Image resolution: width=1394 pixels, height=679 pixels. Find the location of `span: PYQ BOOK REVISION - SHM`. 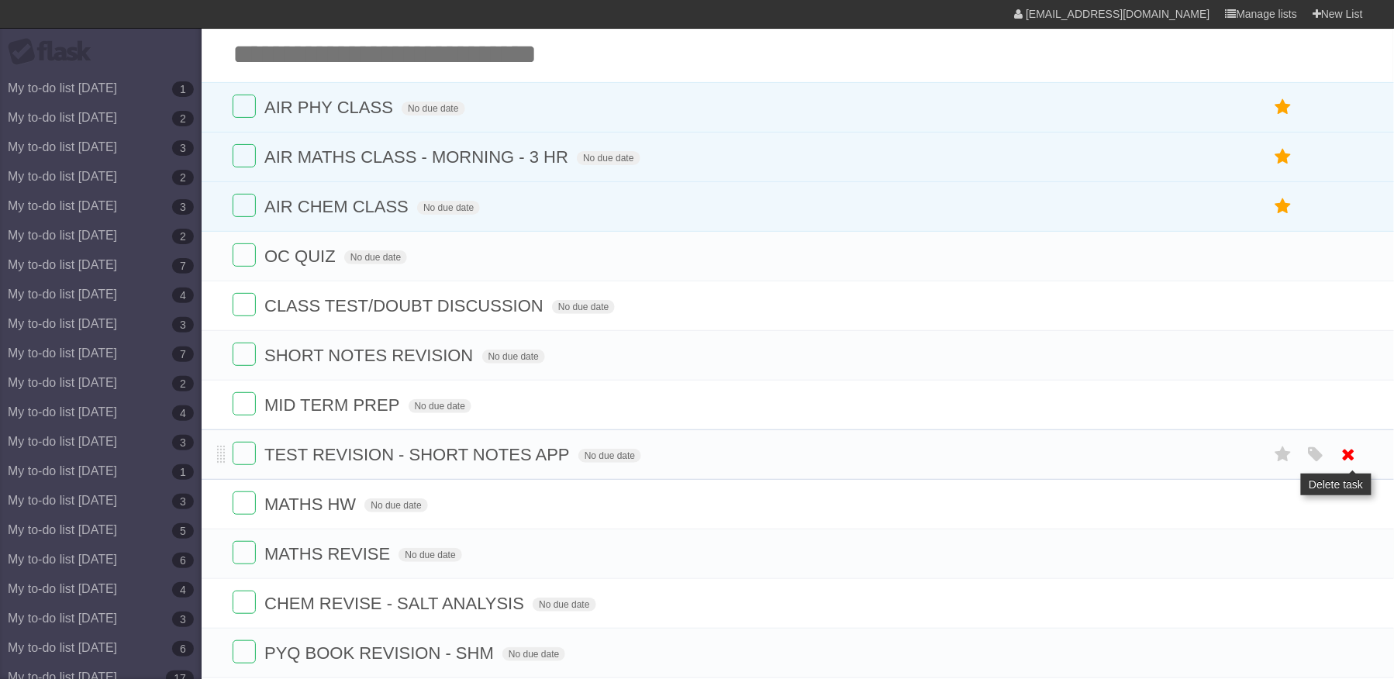

span: PYQ BOOK REVISION - SHM is located at coordinates (381, 653).